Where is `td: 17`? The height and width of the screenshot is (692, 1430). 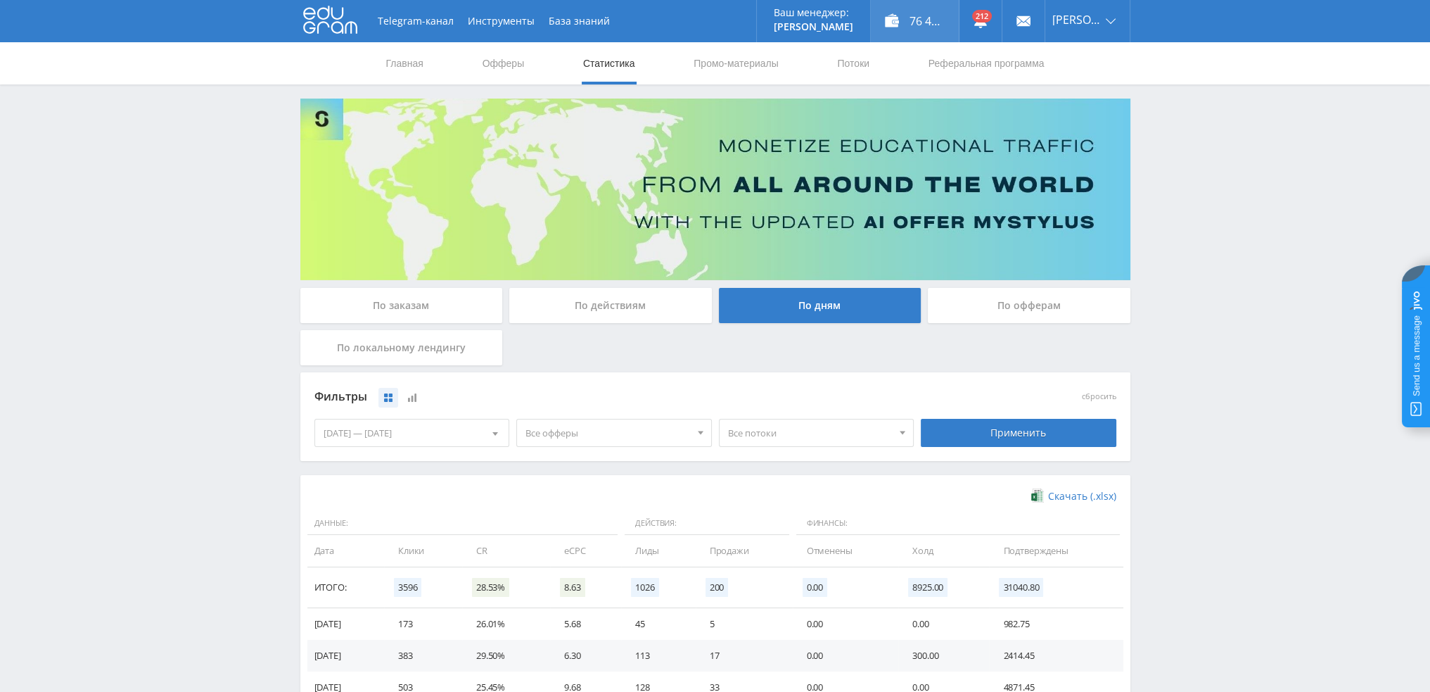
td: 17 is located at coordinates (744, 655).